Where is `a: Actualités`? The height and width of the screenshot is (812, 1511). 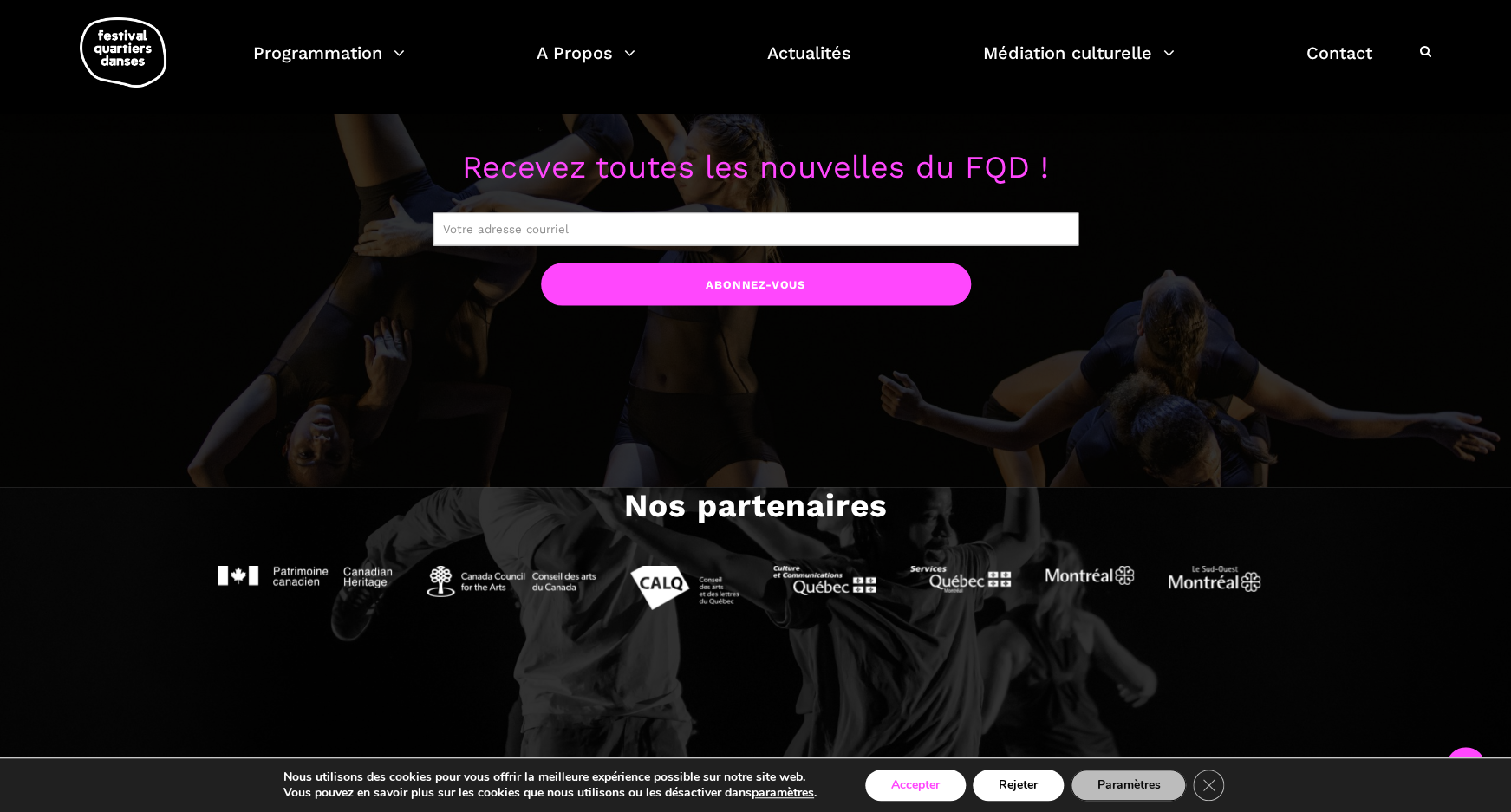 a: Actualités is located at coordinates (809, 63).